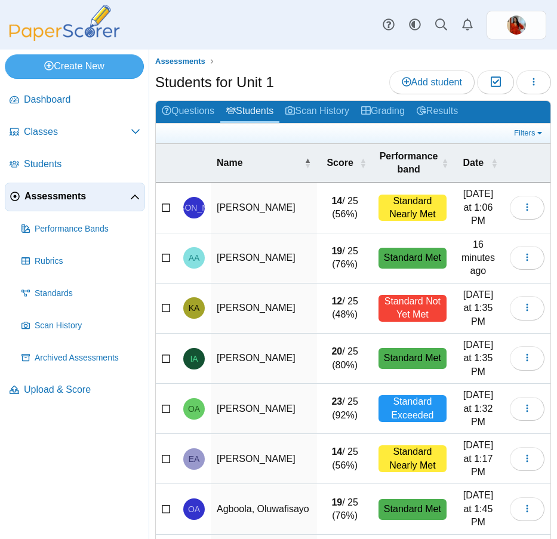  What do you see at coordinates (81, 229) in the screenshot?
I see `a: Performance Bands` at bounding box center [81, 229].